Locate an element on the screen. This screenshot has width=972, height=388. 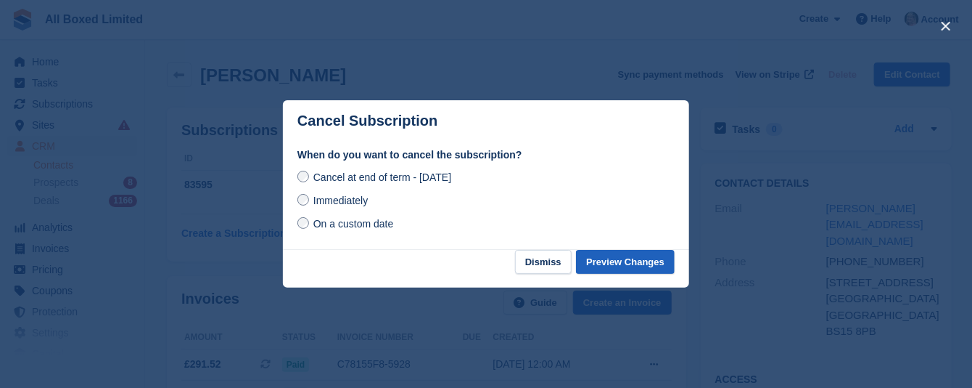
span: On a custom date is located at coordinates (353, 224).